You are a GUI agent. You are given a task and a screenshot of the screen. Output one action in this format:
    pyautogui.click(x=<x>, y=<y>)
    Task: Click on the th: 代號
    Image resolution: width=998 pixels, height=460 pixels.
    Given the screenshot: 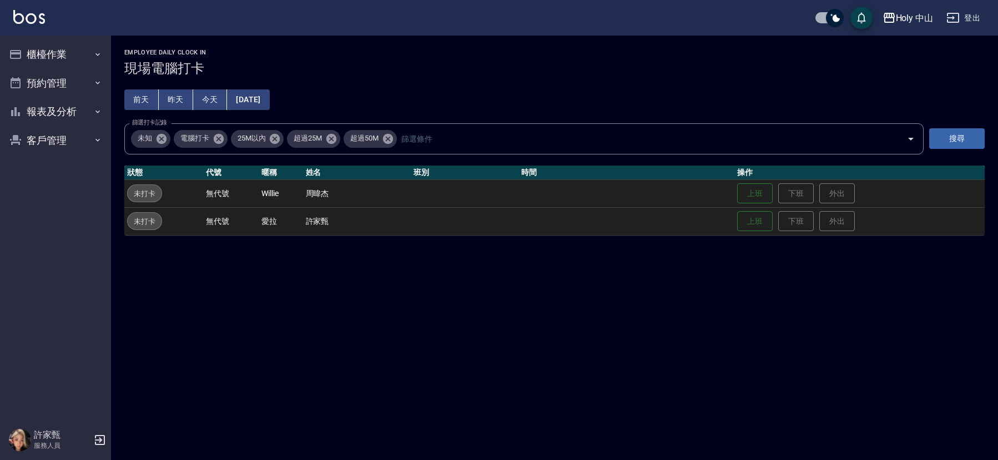 What is the action you would take?
    pyautogui.click(x=231, y=173)
    